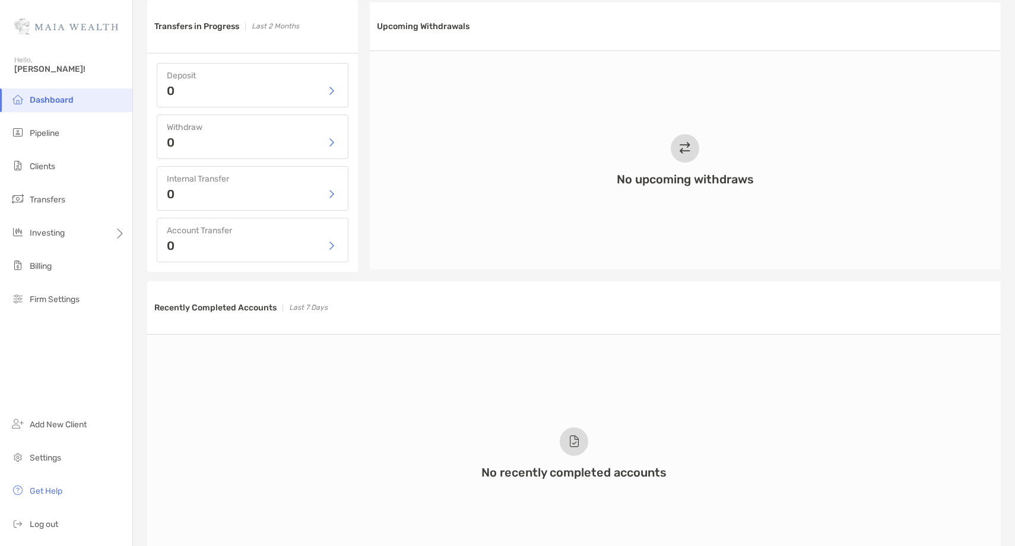 This screenshot has height=546, width=1015. What do you see at coordinates (42, 166) in the screenshot?
I see `span: Clients` at bounding box center [42, 166].